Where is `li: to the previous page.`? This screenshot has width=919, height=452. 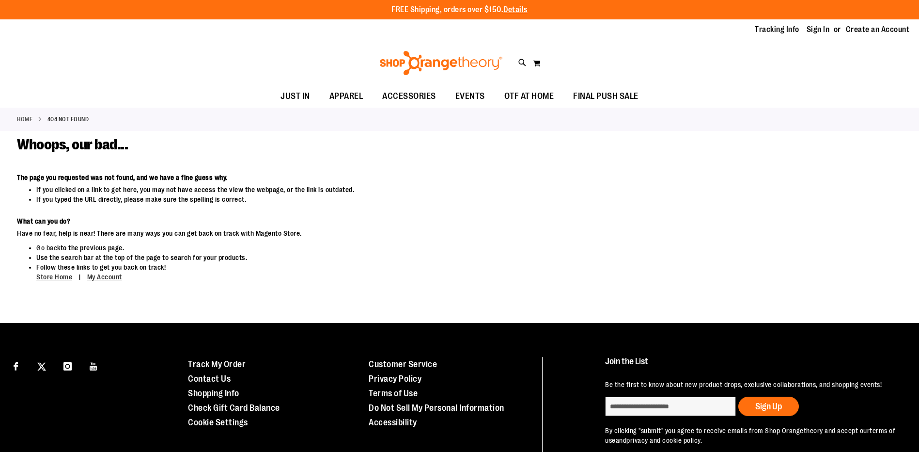 li: to the previous page. is located at coordinates (377, 248).